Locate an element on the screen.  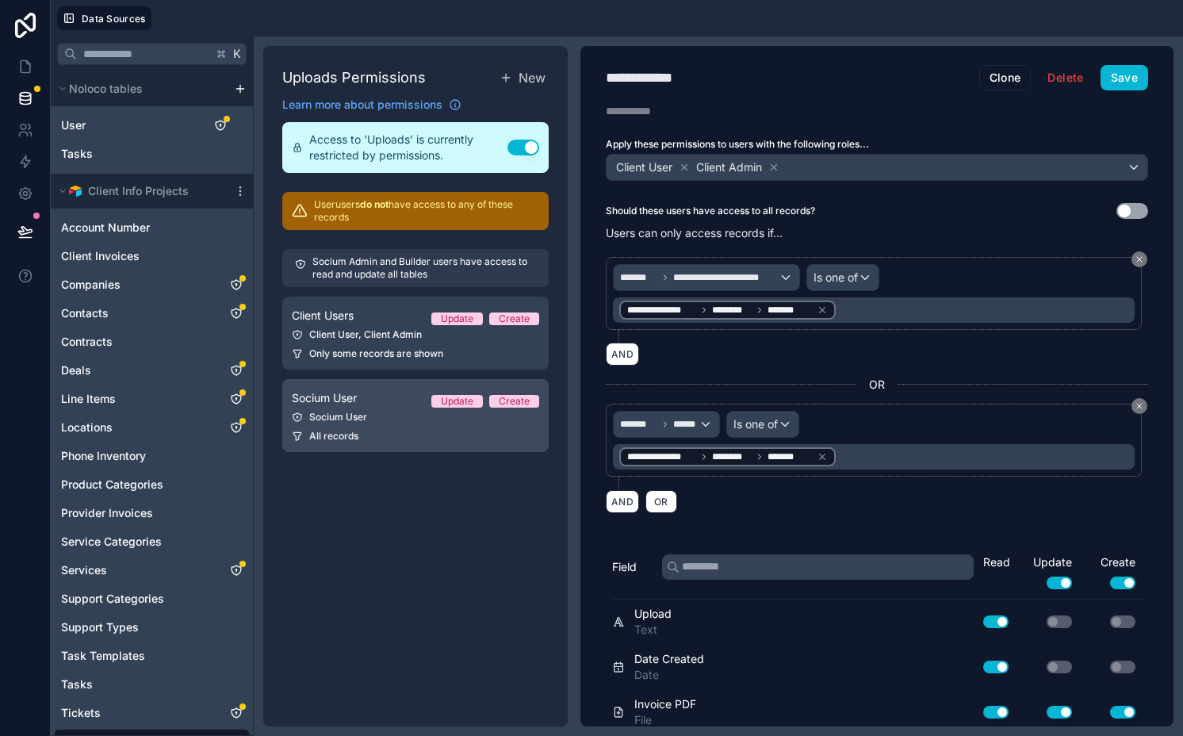
div: Client User, Client Admin is located at coordinates (415, 335).